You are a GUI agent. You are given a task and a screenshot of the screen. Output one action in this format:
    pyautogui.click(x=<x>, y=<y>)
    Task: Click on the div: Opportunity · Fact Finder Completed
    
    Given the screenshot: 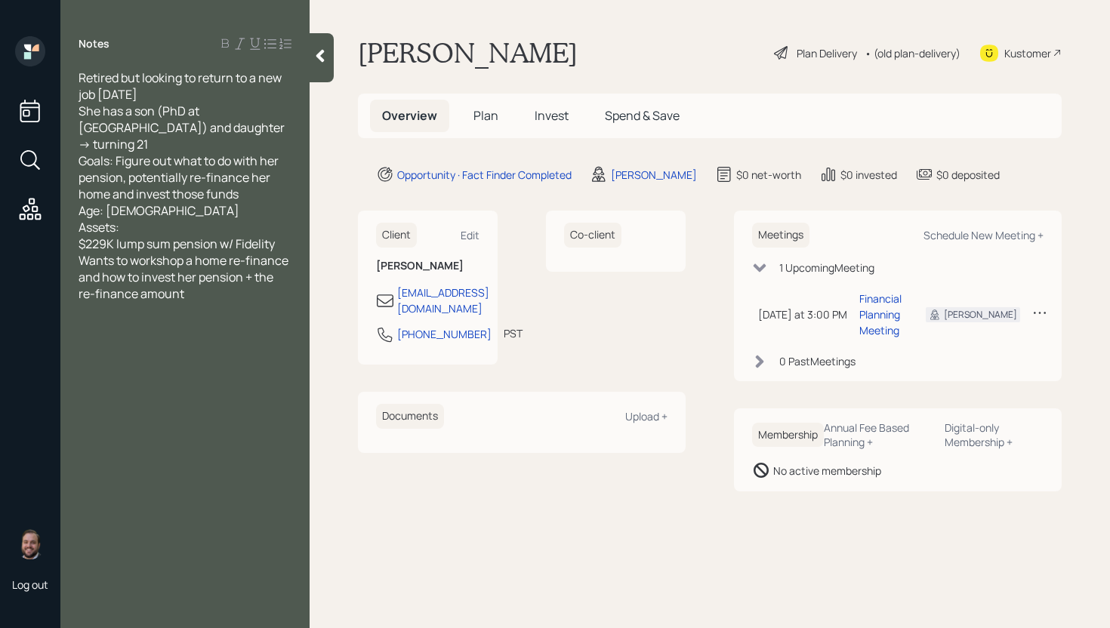 What is the action you would take?
    pyautogui.click(x=484, y=174)
    